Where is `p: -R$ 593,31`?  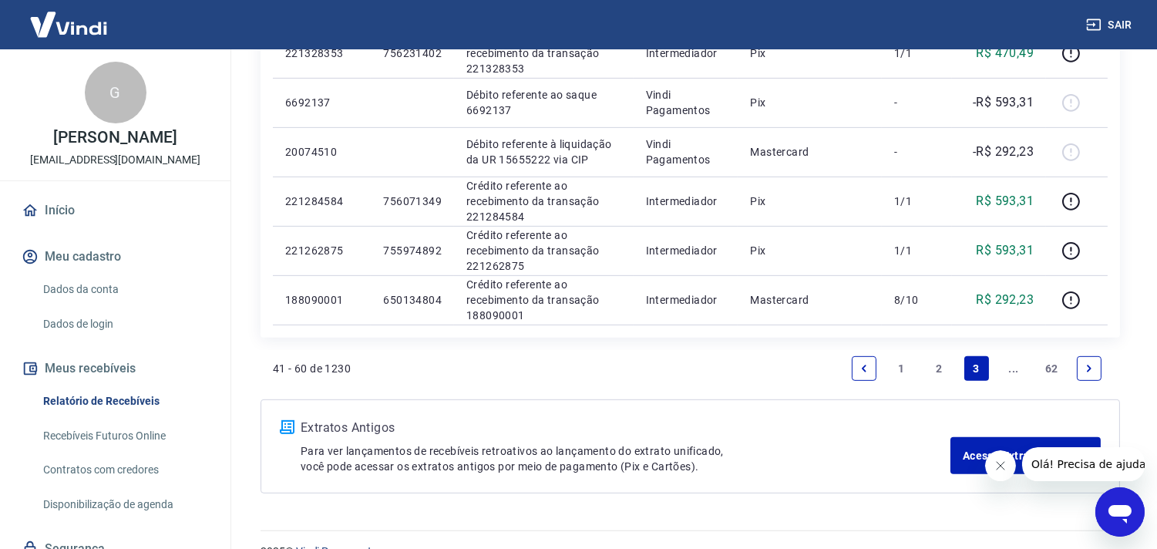
p: -R$ 593,31 is located at coordinates (1003, 102).